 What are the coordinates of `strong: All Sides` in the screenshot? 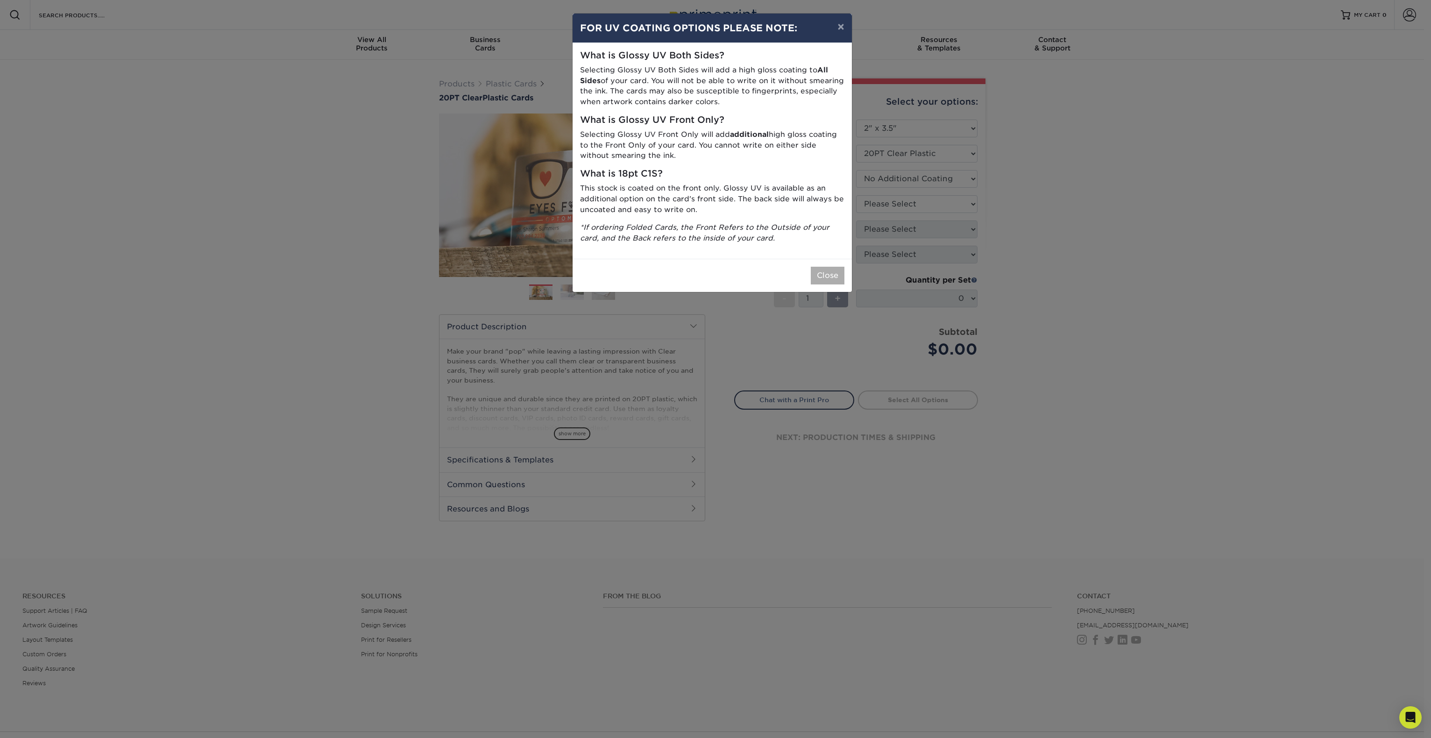 It's located at (704, 75).